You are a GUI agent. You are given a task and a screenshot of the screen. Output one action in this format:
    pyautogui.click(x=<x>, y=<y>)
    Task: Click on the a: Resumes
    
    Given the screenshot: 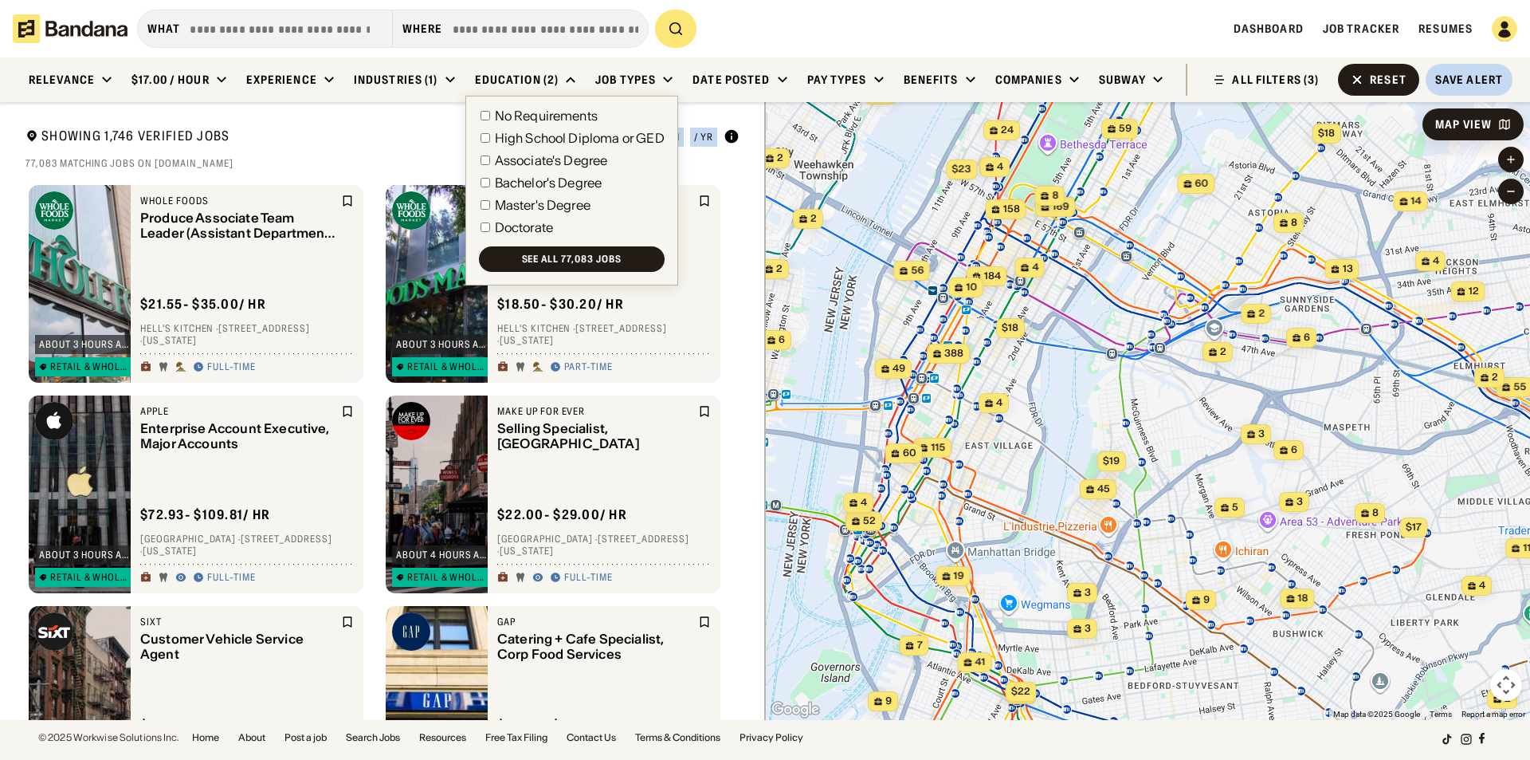 What is the action you would take?
    pyautogui.click(x=1446, y=29)
    